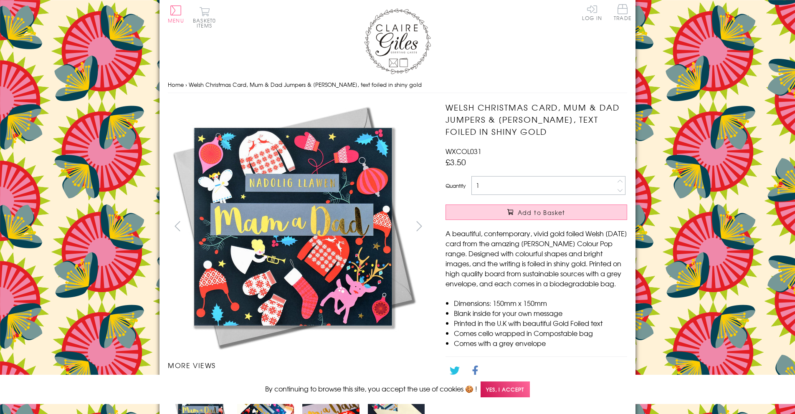 This screenshot has height=414, width=795. What do you see at coordinates (298, 366) in the screenshot?
I see `h3: More views` at bounding box center [298, 366].